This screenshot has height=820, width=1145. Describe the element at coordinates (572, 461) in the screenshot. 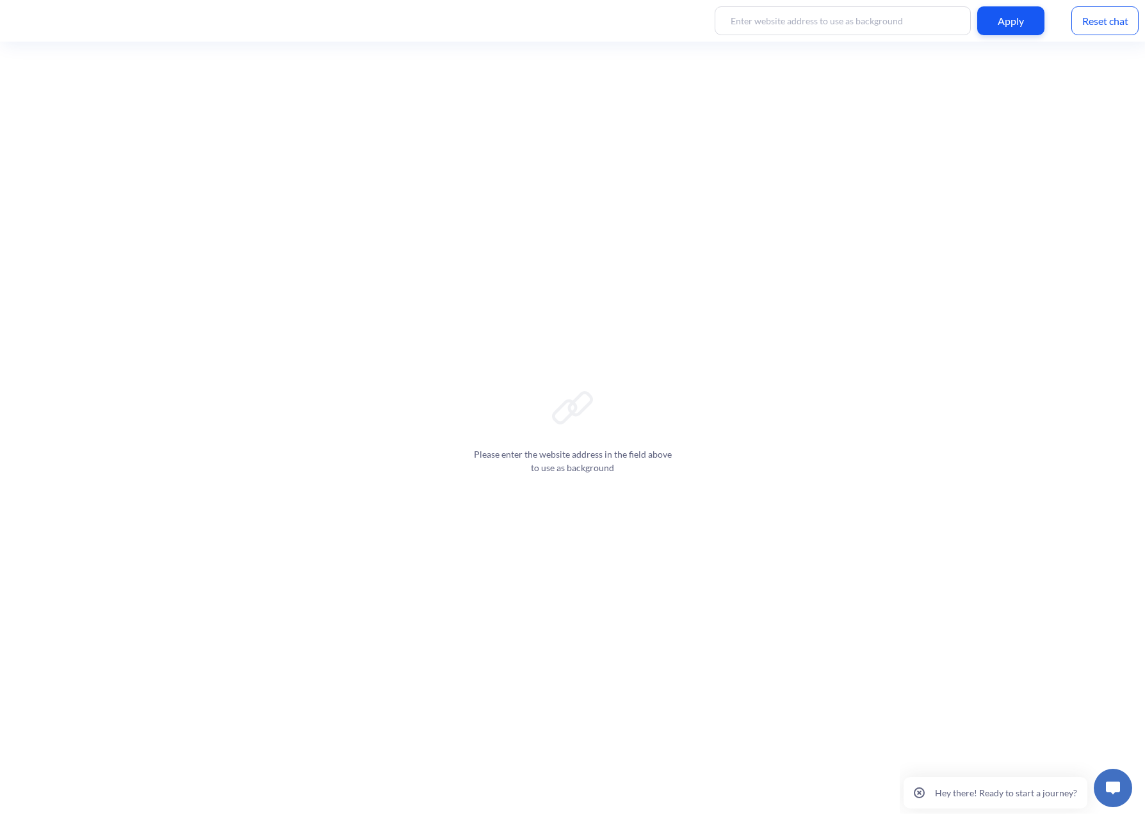

I see `p: Please enter the website address in the field above to use as background` at that location.